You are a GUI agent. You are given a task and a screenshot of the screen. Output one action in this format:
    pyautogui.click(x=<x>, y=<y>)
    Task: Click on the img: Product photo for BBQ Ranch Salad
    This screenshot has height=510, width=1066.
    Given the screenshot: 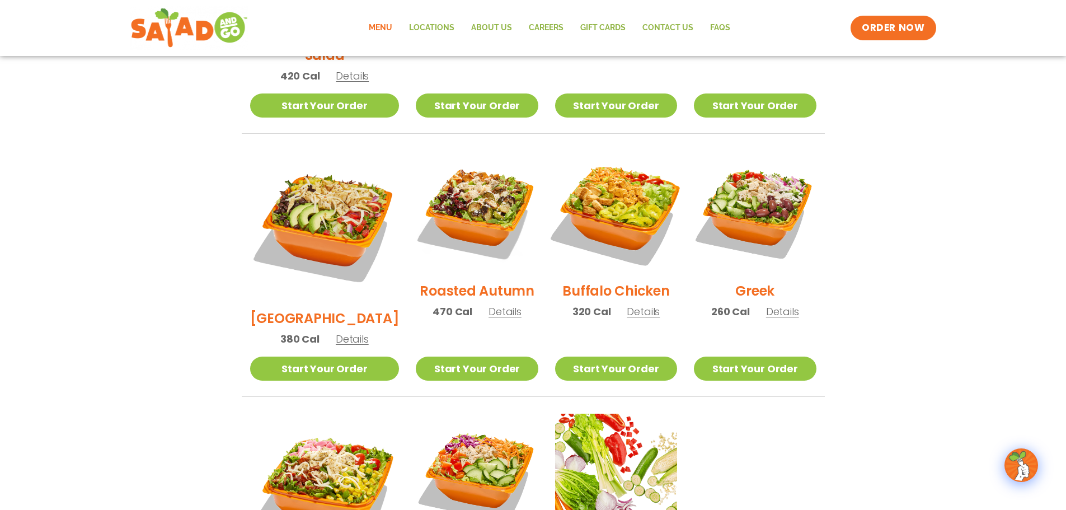 What is the action you would take?
    pyautogui.click(x=325, y=225)
    